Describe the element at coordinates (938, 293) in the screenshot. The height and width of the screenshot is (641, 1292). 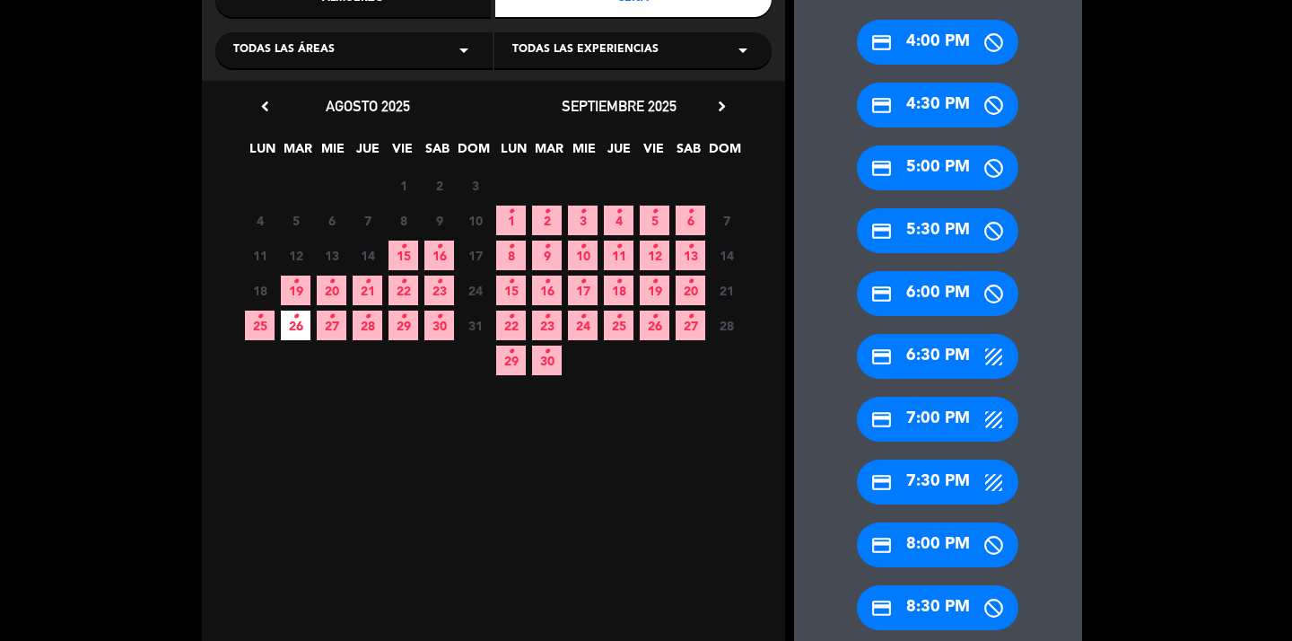
I see `div: 6:00 PM` at that location.